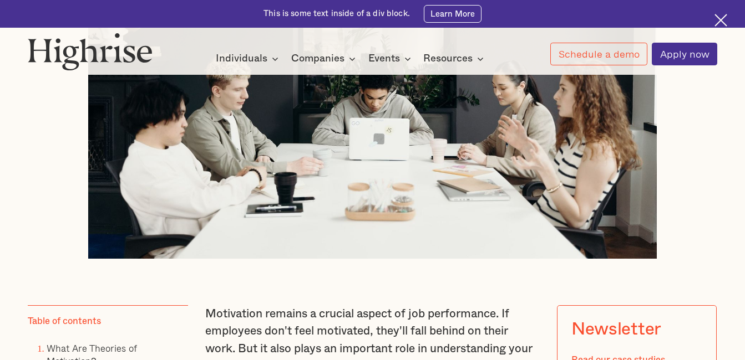  I want to click on div: This is some text inside of a div block., so click(337, 14).